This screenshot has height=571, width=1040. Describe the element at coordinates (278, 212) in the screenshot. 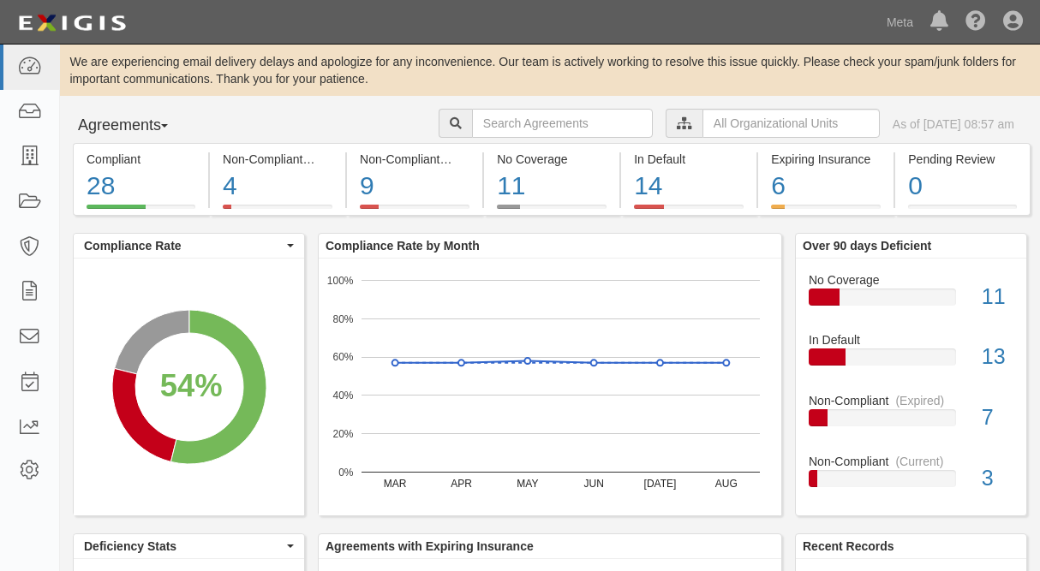

I see `a: Non-Compliant(Current)4` at that location.